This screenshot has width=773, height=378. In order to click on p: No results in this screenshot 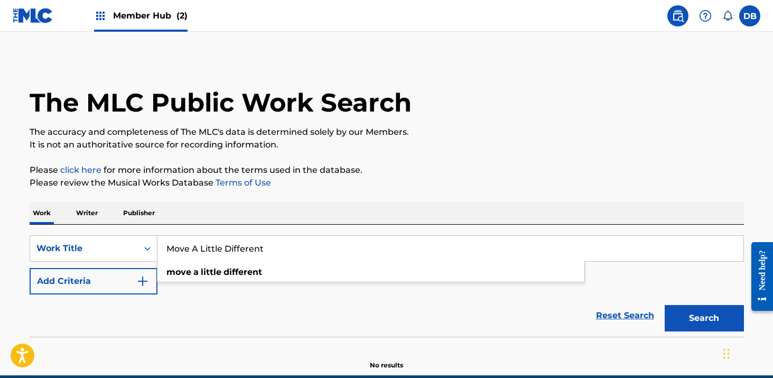, I will do `click(386, 359)`.